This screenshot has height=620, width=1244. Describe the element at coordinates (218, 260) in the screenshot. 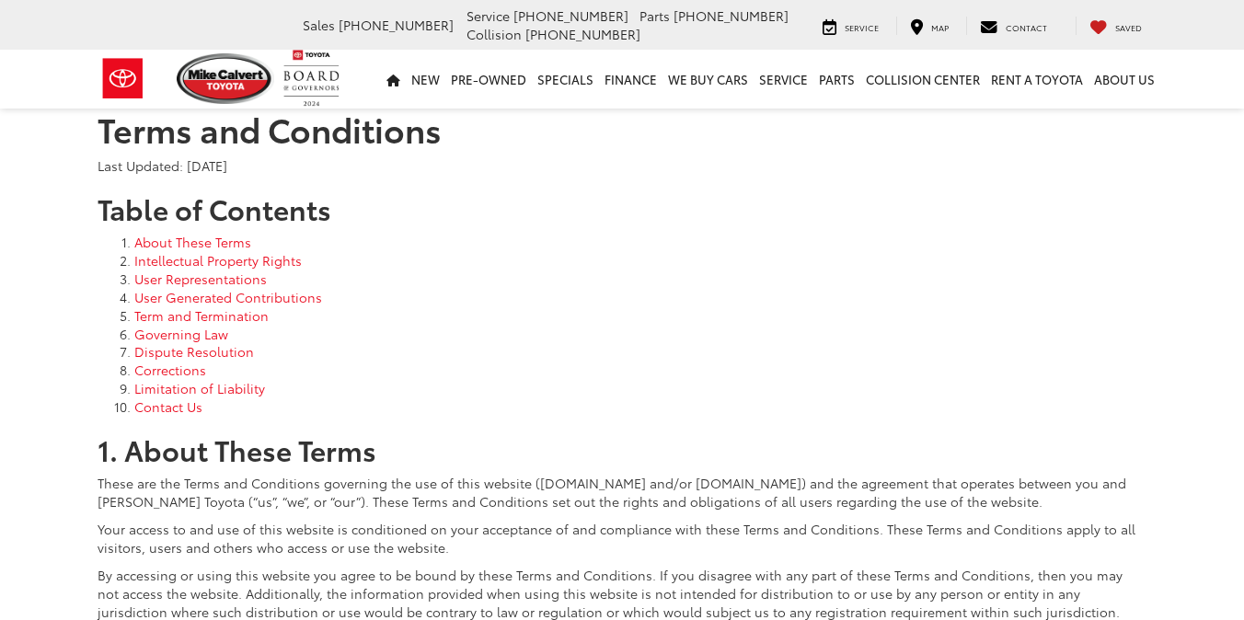

I see `a: Intellectual Property Rights` at that location.